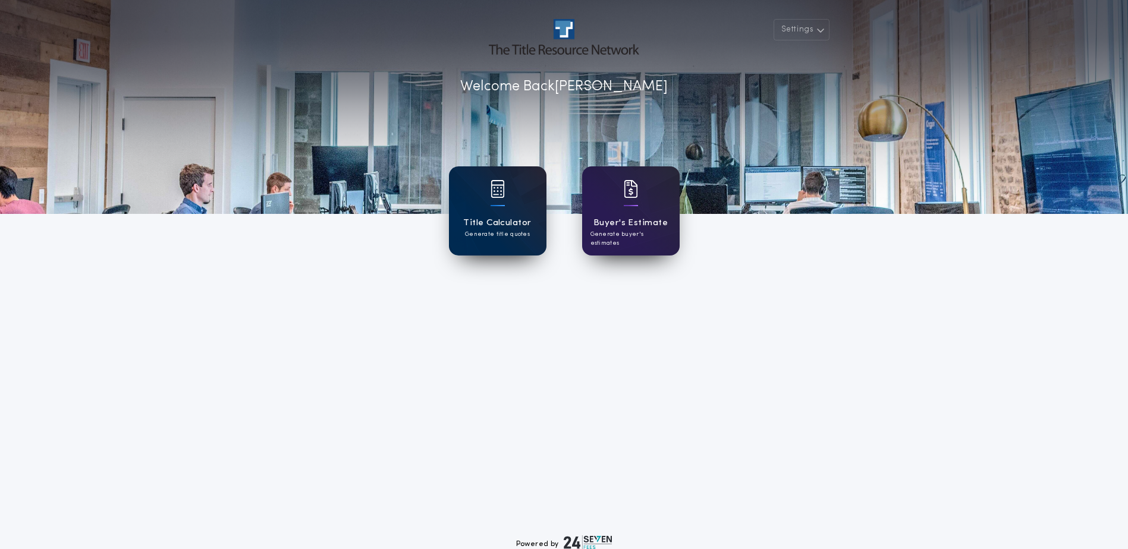  What do you see at coordinates (631, 211) in the screenshot?
I see `a: card iconBuyer's EstimateGenerate buyer's estimates` at bounding box center [631, 211].